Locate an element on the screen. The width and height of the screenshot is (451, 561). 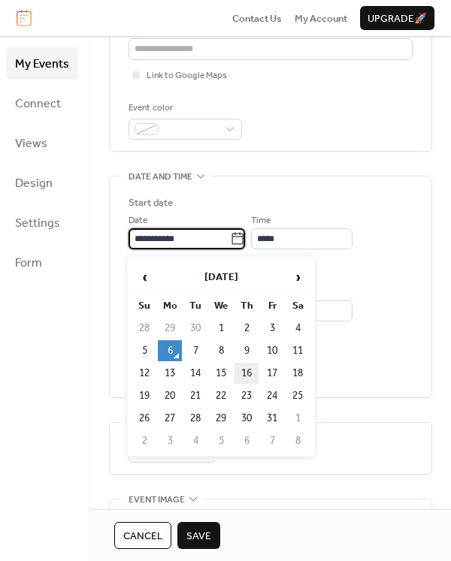
th: Th is located at coordinates (246, 306).